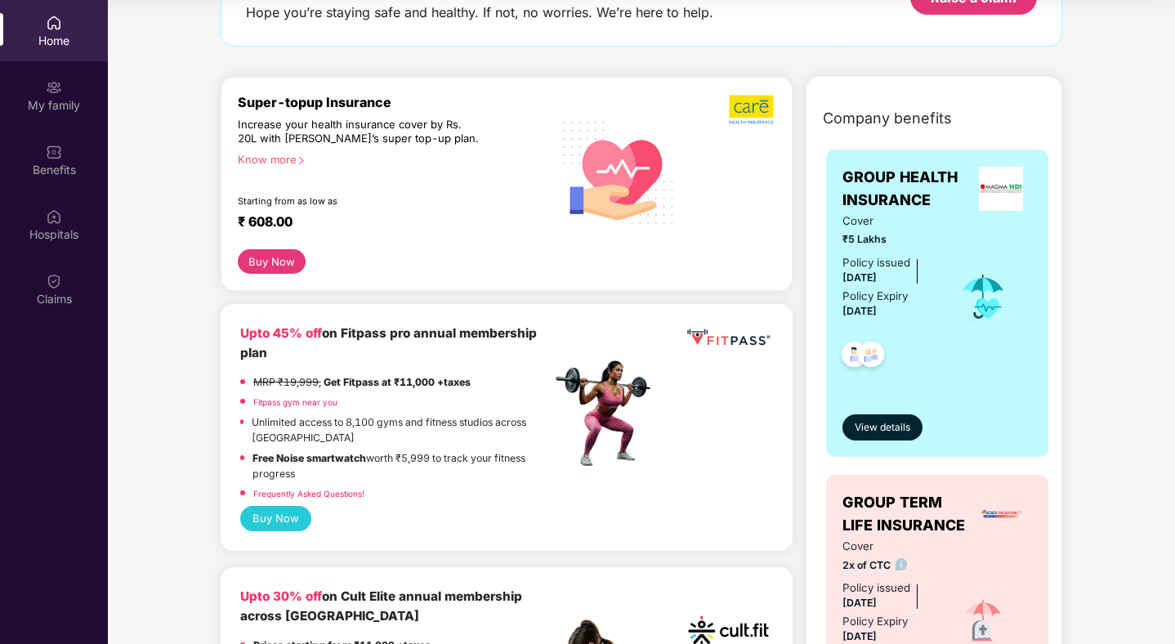 Image resolution: width=1175 pixels, height=644 pixels. What do you see at coordinates (287, 382) in the screenshot?
I see `del: MRP ₹19,999,` at bounding box center [287, 382].